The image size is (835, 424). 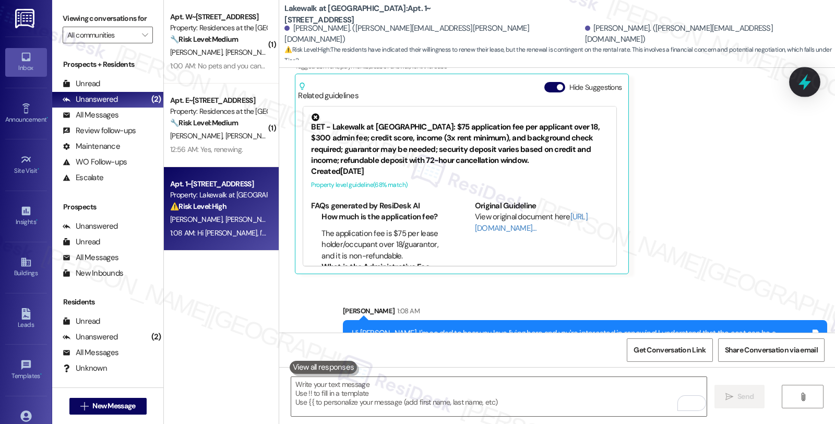 What do you see at coordinates (26, 319) in the screenshot?
I see `a: Leads` at bounding box center [26, 319].